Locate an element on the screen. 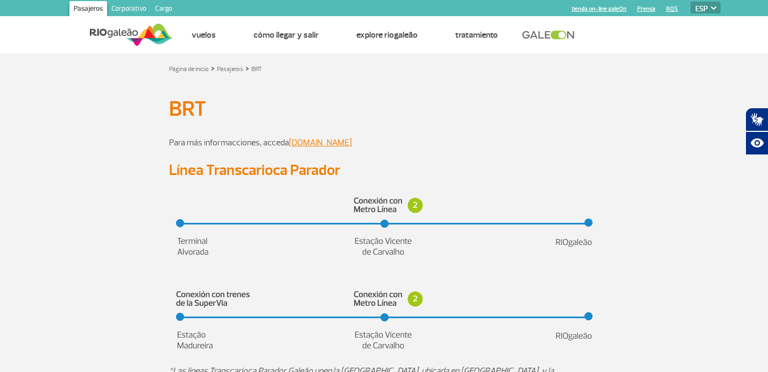  a: BRT is located at coordinates (257, 69).